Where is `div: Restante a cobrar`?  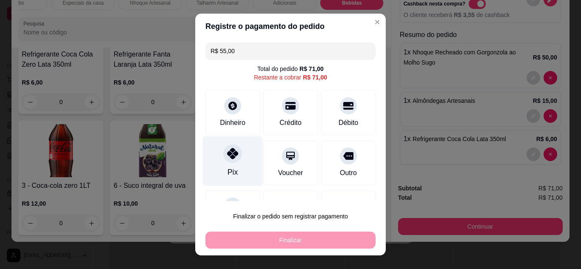 div: Restante a cobrar is located at coordinates (290, 77).